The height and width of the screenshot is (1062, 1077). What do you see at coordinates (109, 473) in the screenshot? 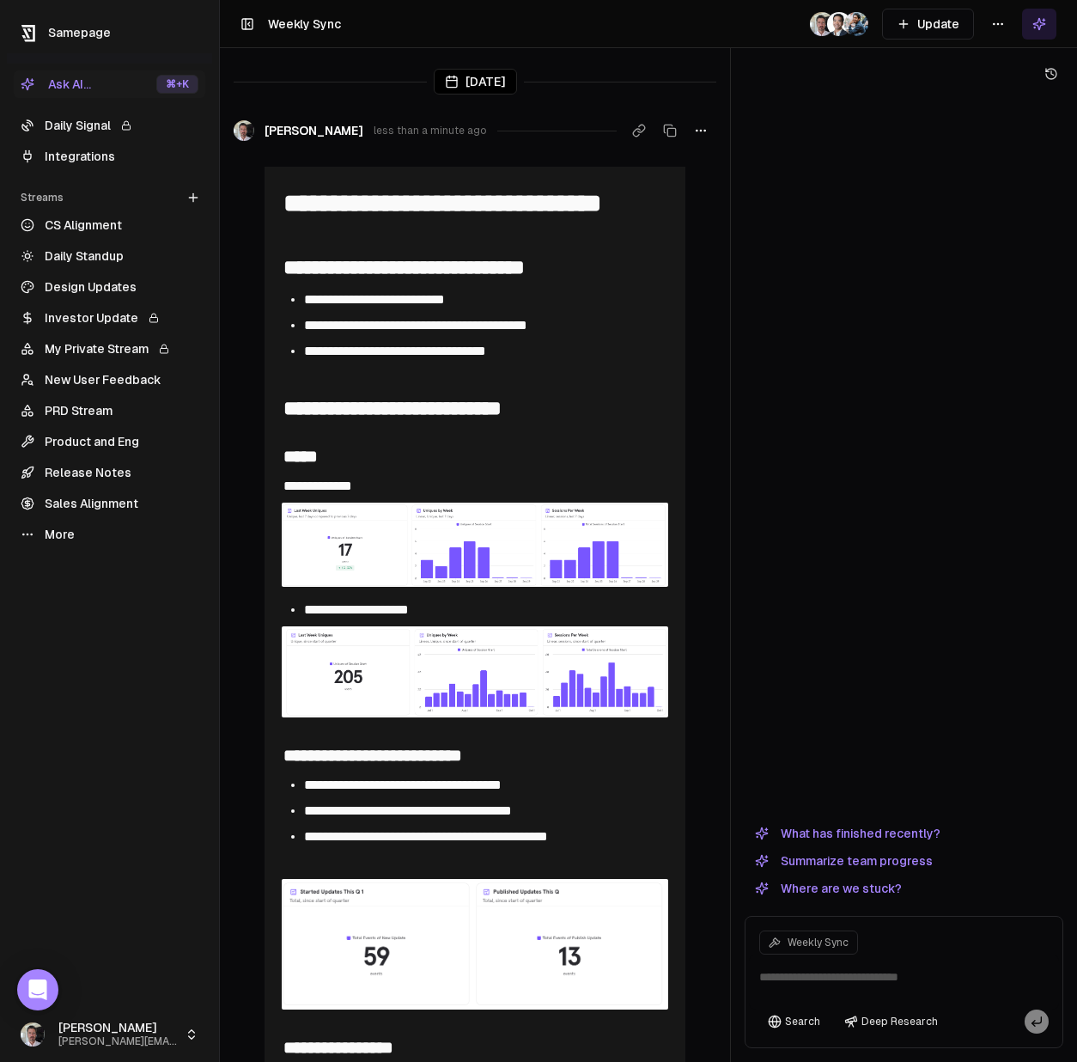
I see `a: Release Notes` at bounding box center [109, 473].